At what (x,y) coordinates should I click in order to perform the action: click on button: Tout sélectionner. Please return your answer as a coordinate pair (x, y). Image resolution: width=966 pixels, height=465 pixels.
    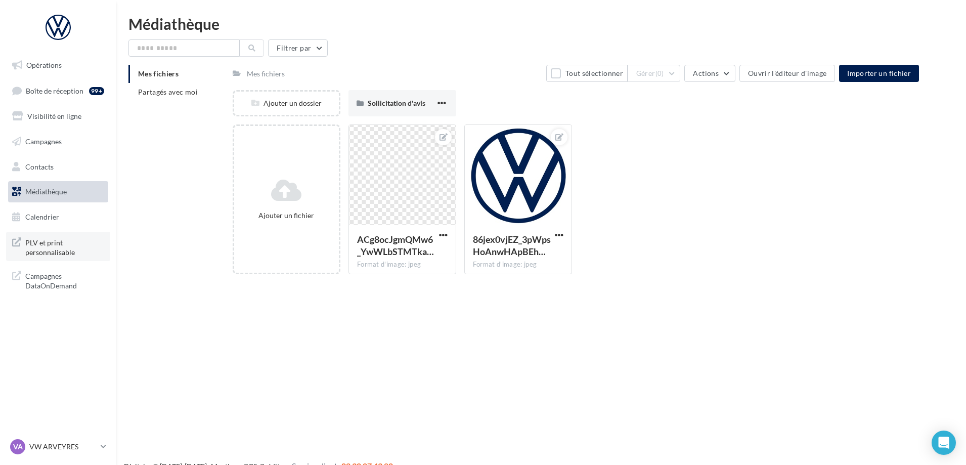
    Looking at the image, I should click on (586, 73).